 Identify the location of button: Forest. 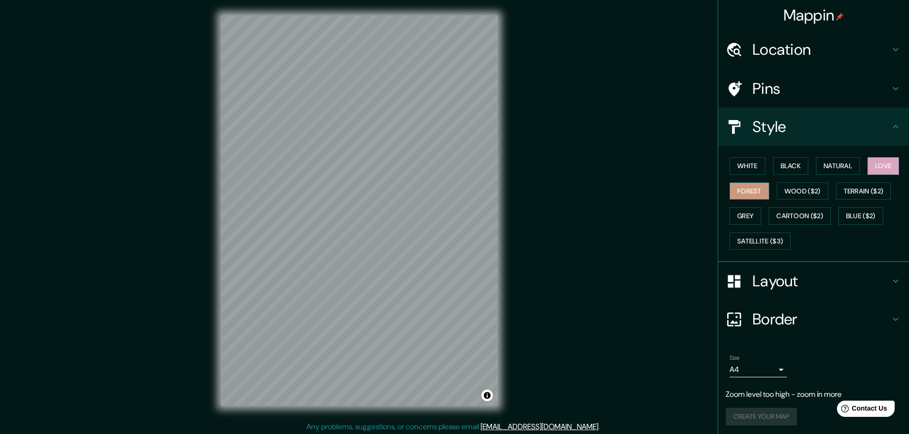
(749, 191).